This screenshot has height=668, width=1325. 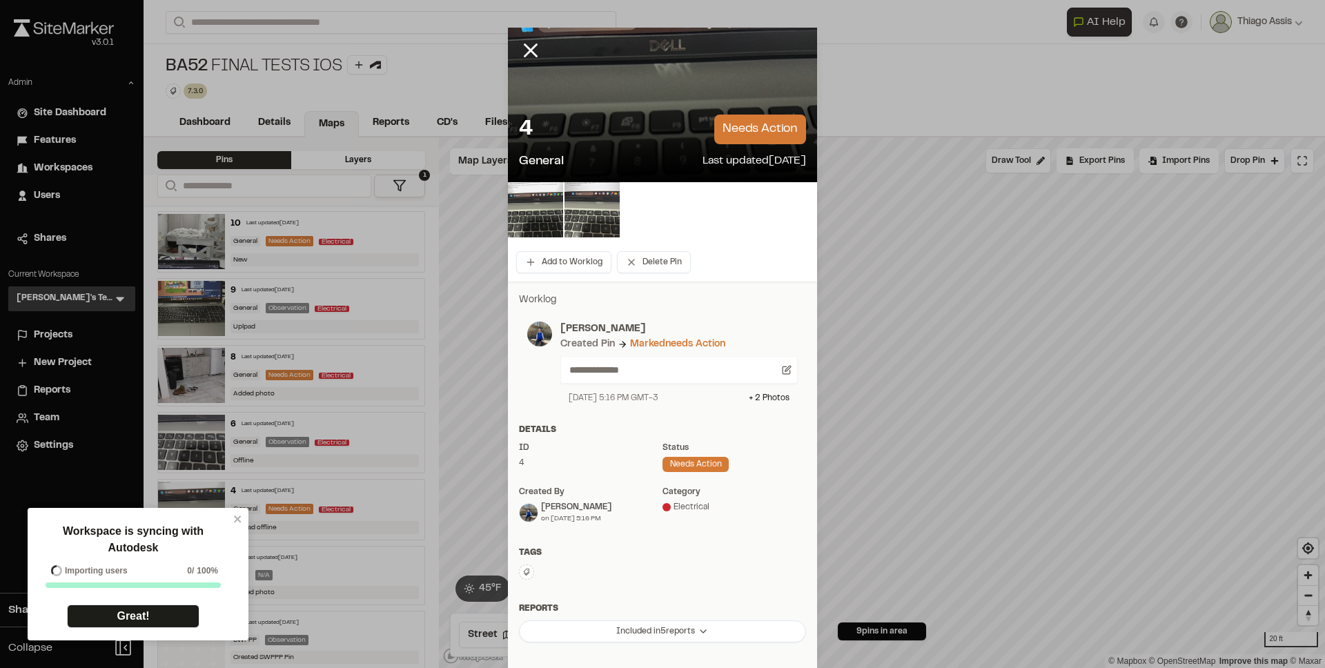 I want to click on div: Details, so click(x=662, y=430).